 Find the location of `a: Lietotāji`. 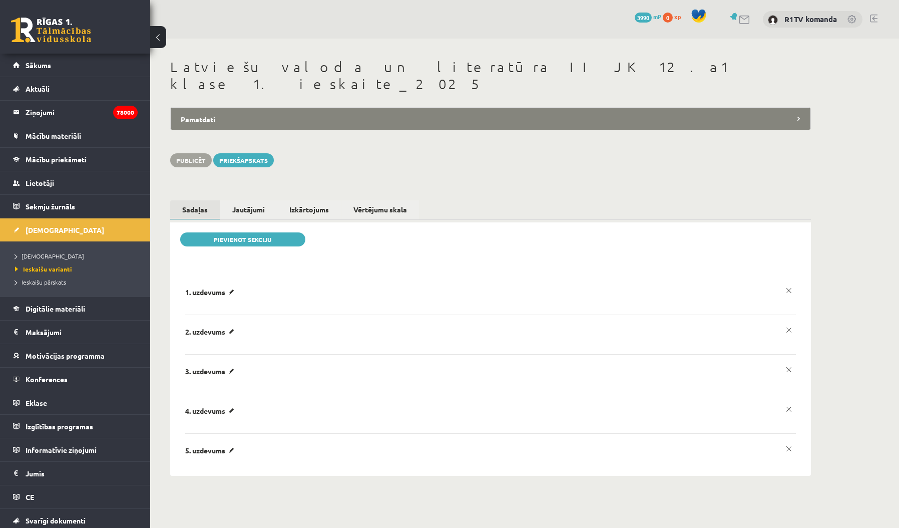

a: Lietotāji is located at coordinates (75, 183).